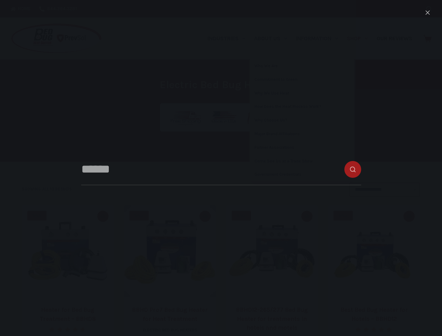 This screenshot has height=336, width=442. Describe the element at coordinates (317, 38) in the screenshot. I see `a: Information` at that location.